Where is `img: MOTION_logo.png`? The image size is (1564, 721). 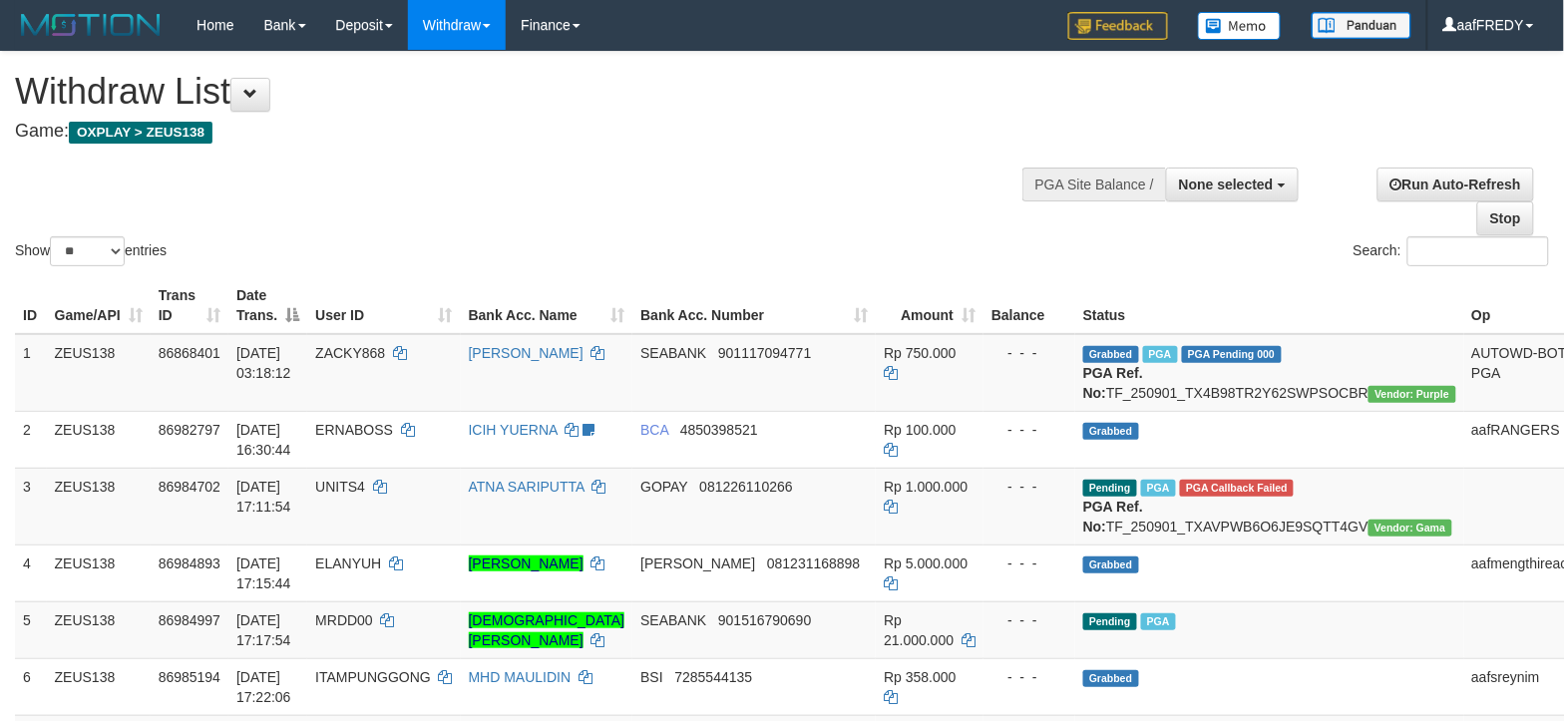 img: MOTION_logo.png is located at coordinates (91, 25).